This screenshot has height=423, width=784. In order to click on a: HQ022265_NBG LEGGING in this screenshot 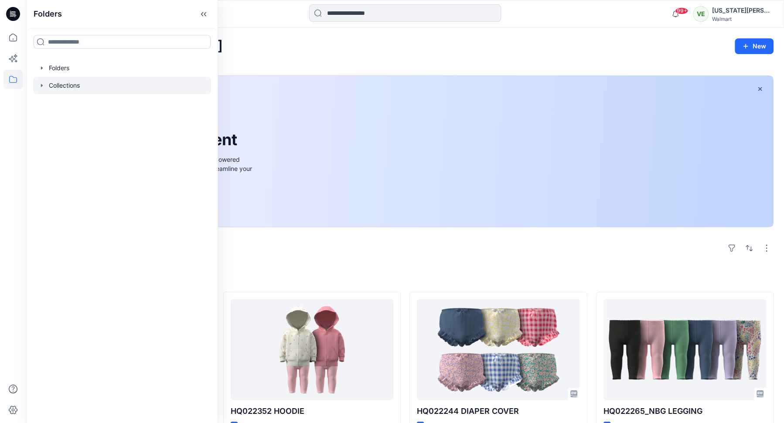, I will do `click(685, 349)`.